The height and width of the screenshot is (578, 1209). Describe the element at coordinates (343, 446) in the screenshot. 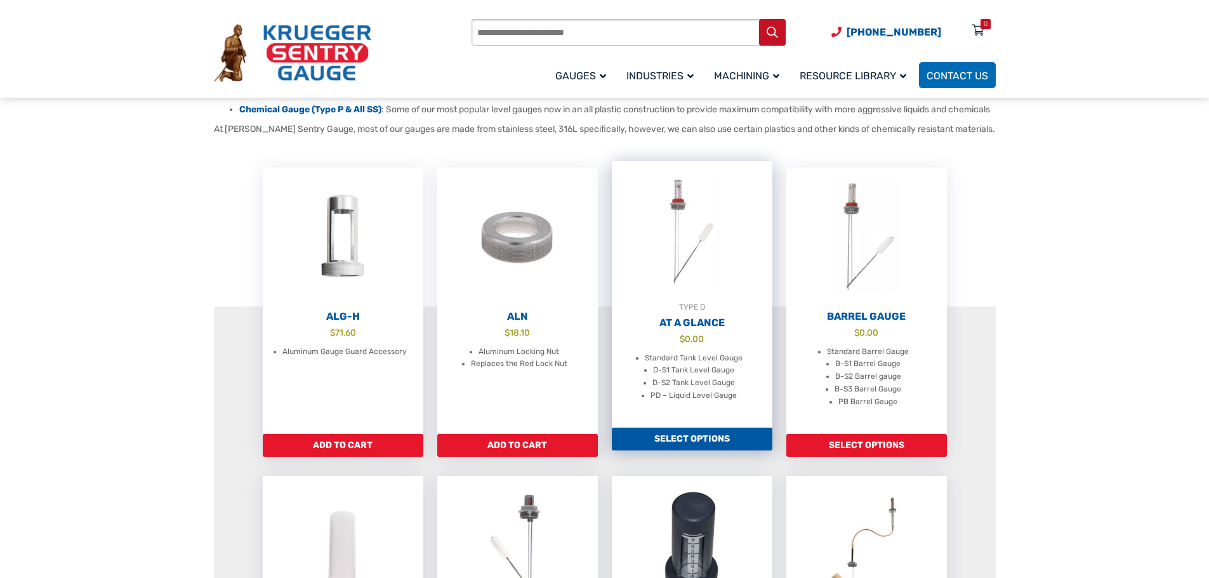

I see `a: Add to cart: “ALG-H”` at that location.